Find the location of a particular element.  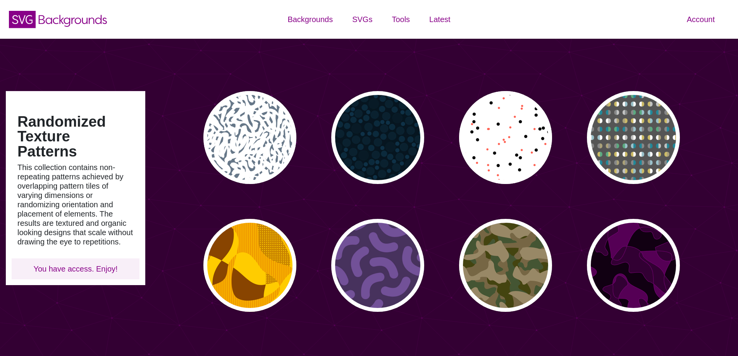

a: Tools is located at coordinates (401, 19).